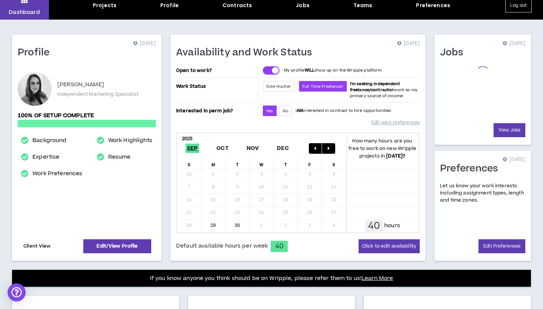 The image size is (543, 309). I want to click on div: Jobs, so click(303, 5).